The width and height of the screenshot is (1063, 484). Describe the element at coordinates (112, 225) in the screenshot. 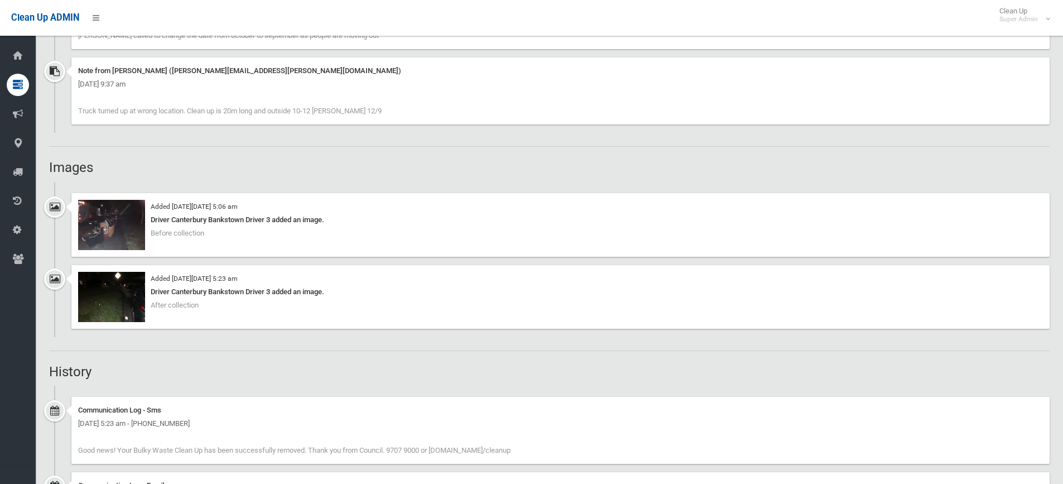

I see `img: 2025-09-1505.06.416634903576953358089.jpg` at that location.